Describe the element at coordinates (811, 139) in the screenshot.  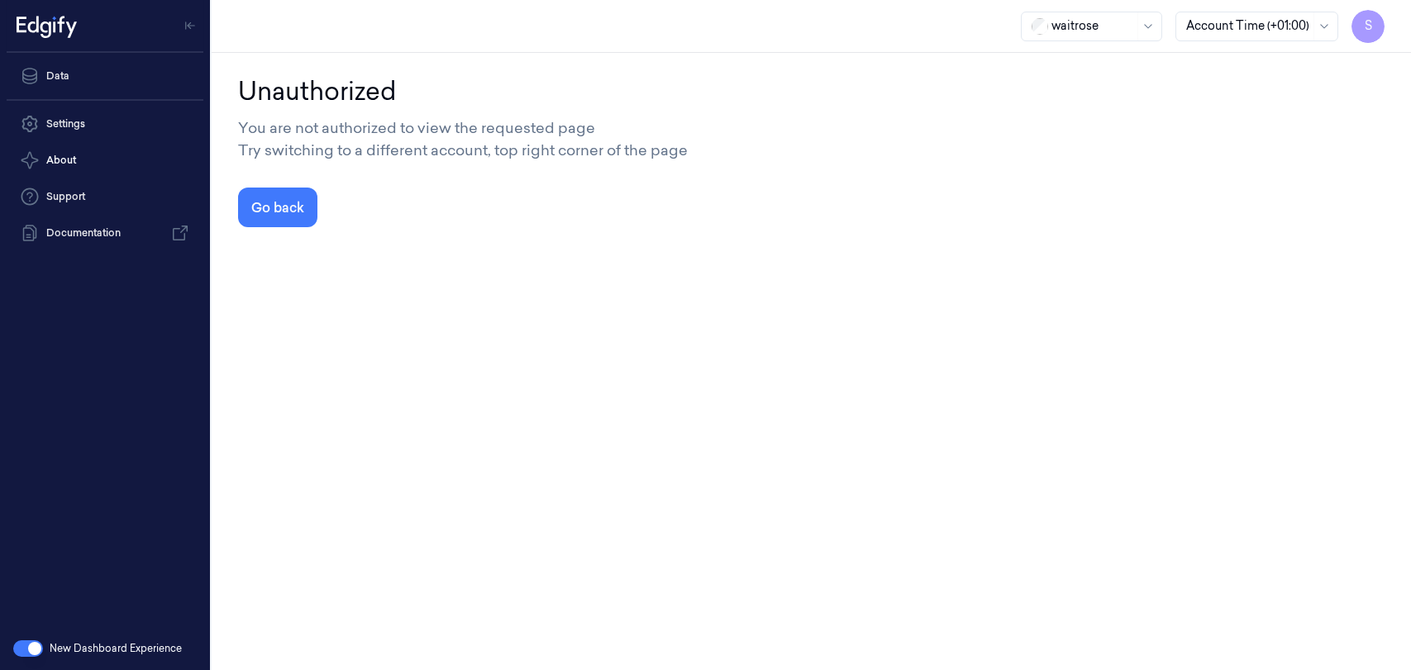
I see `div: You are not authorized to view the requested page Try switching to a different account, top right...` at that location.